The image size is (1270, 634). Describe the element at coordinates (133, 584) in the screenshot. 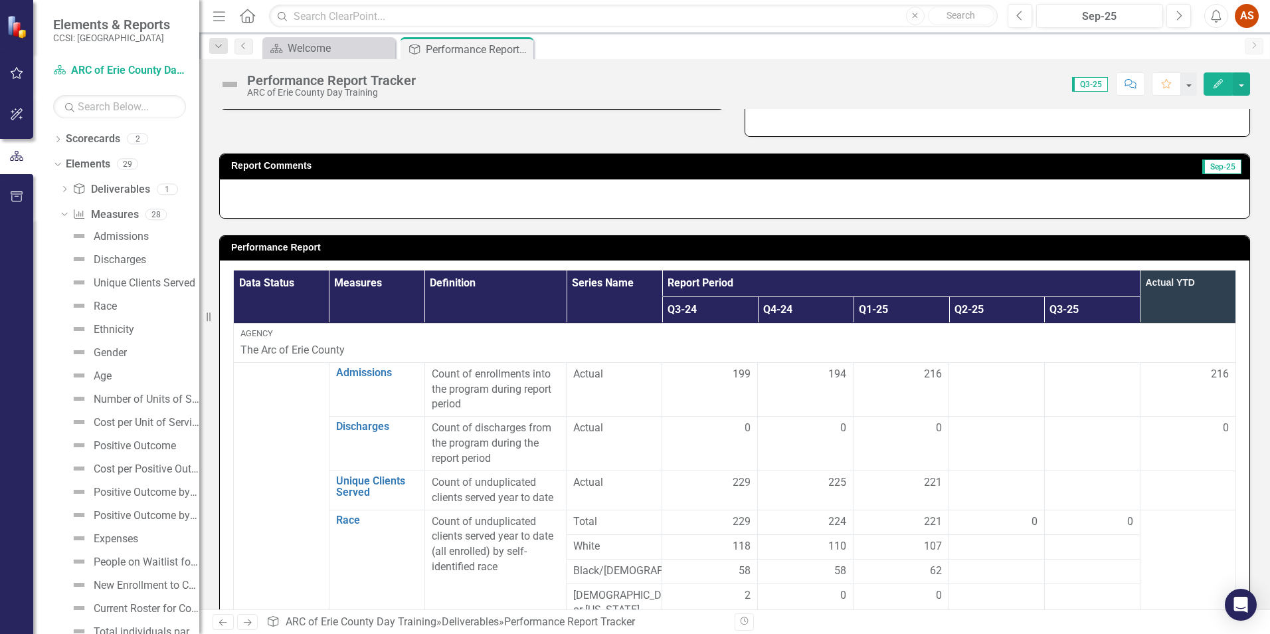

I see `a: New Enrollment to Community Access Project` at that location.